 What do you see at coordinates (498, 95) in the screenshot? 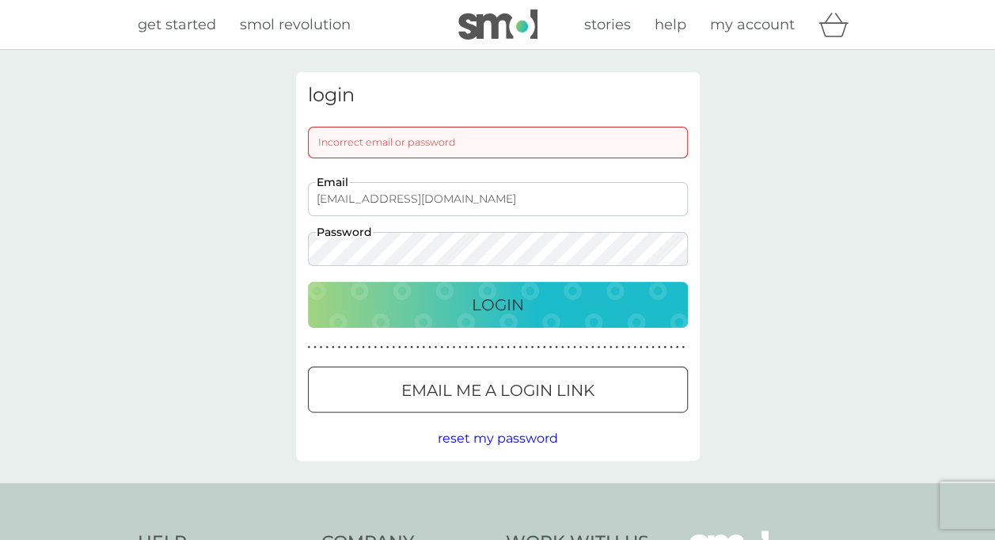
I see `h3: login` at bounding box center [498, 95].